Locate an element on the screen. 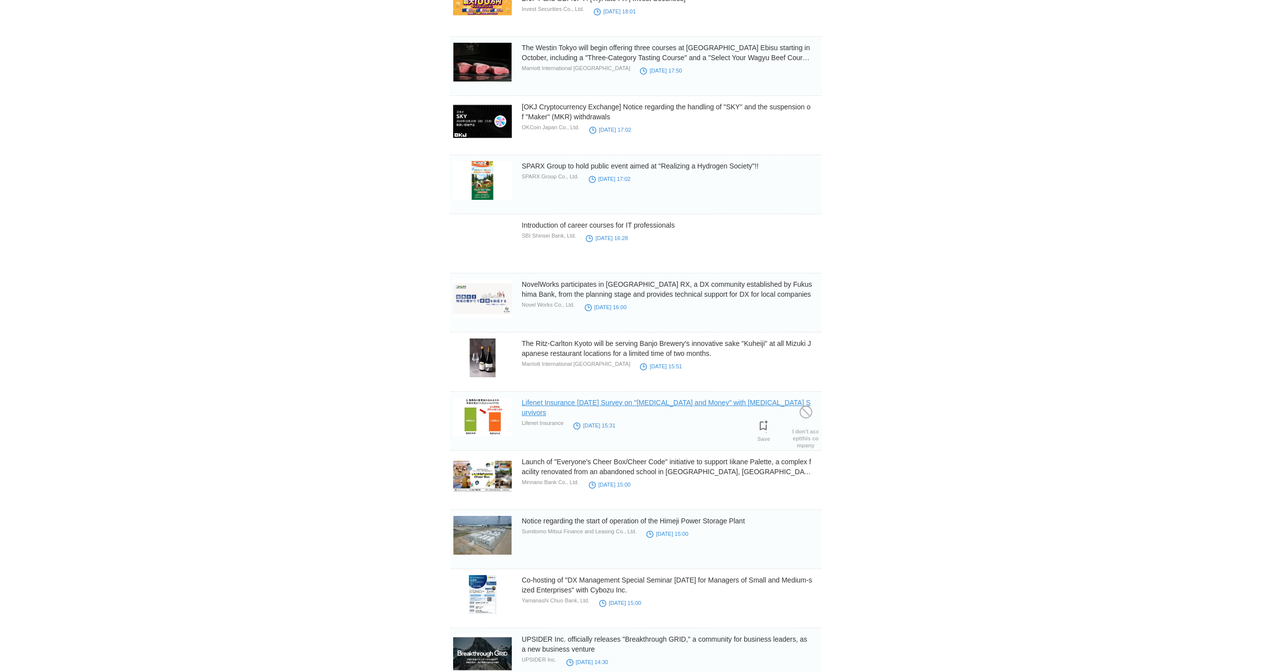 The height and width of the screenshot is (672, 1272). font: UPSIDER Inc. is located at coordinates (539, 659).